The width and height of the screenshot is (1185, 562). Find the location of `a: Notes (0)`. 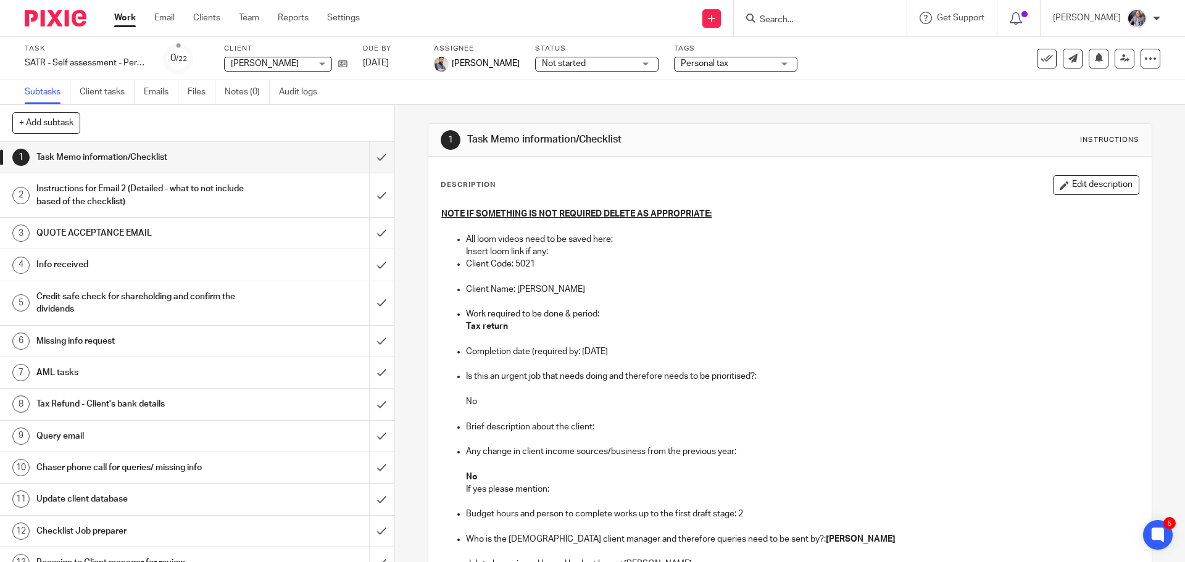

a: Notes (0) is located at coordinates (247, 92).